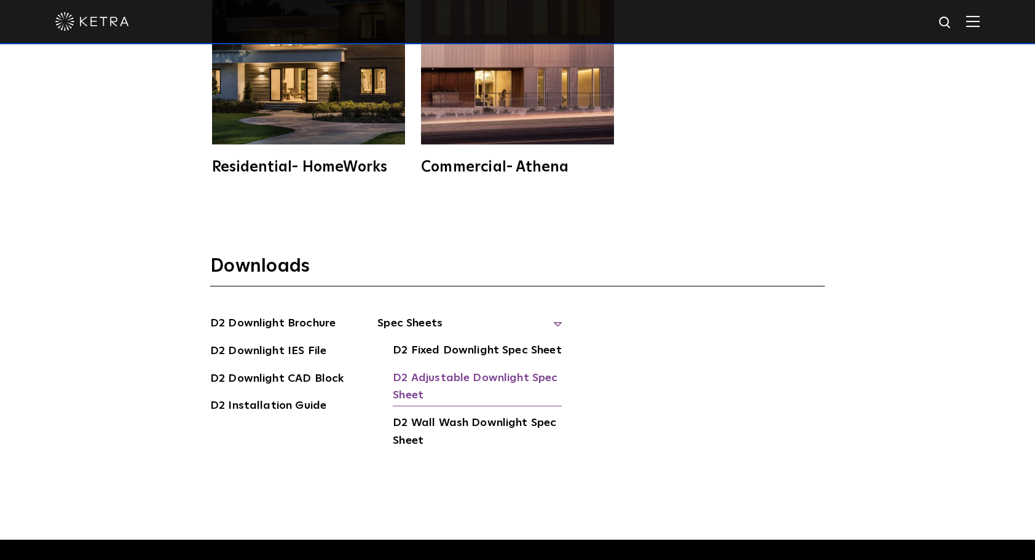  What do you see at coordinates (517, 167) in the screenshot?
I see `div: Commercial- Athena` at bounding box center [517, 167].